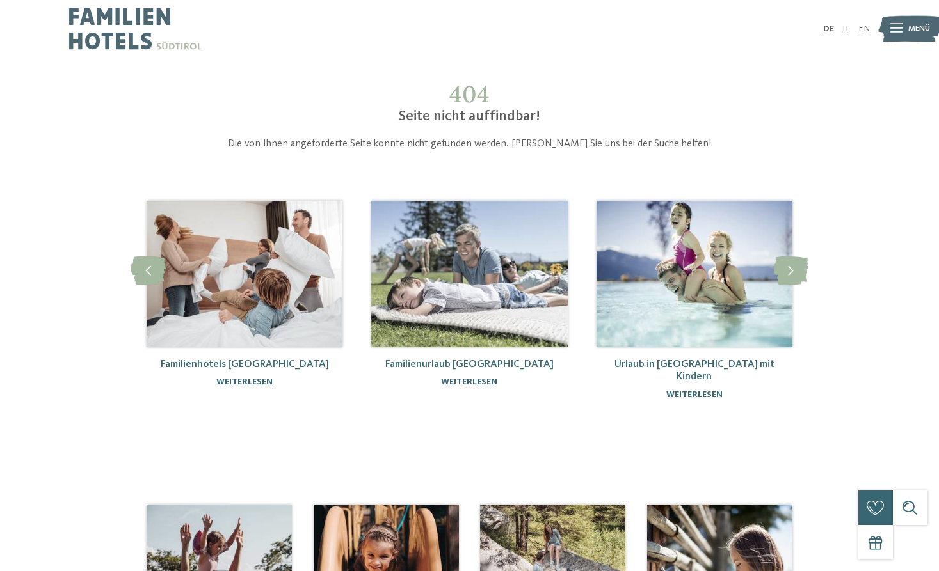 The image size is (939, 571). What do you see at coordinates (469, 94) in the screenshot?
I see `span: 404` at bounding box center [469, 94].